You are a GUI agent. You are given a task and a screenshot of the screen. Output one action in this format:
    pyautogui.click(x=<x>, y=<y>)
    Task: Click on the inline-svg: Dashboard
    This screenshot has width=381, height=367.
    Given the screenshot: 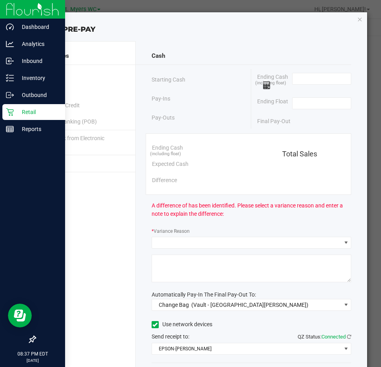 What is the action you would take?
    pyautogui.click(x=10, y=27)
    